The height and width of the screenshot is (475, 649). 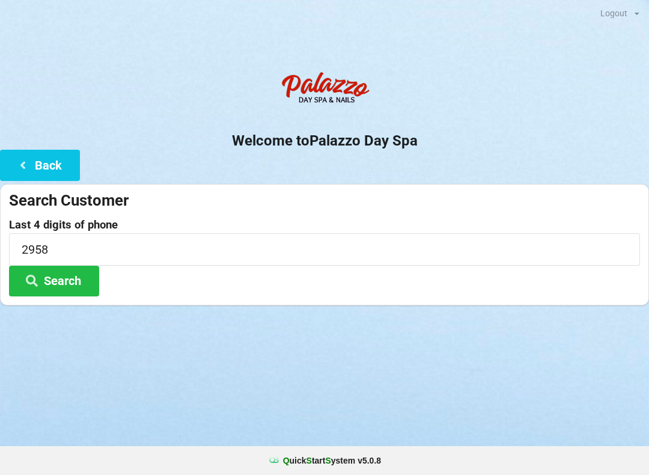 I want to click on div: Logout, so click(x=614, y=13).